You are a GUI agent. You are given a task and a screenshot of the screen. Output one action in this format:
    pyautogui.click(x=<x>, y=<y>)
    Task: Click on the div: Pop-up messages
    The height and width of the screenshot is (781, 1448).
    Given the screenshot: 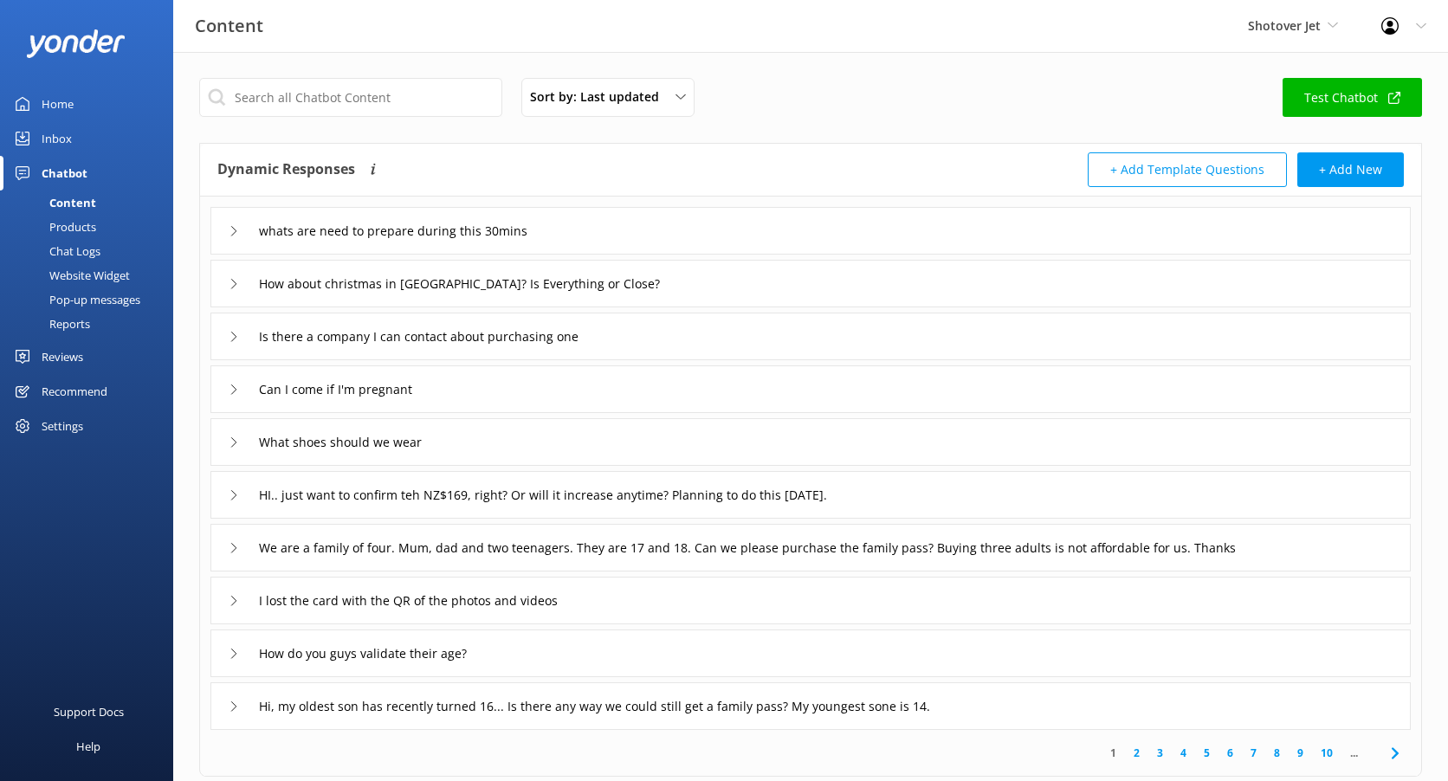 What is the action you would take?
    pyautogui.click(x=75, y=300)
    